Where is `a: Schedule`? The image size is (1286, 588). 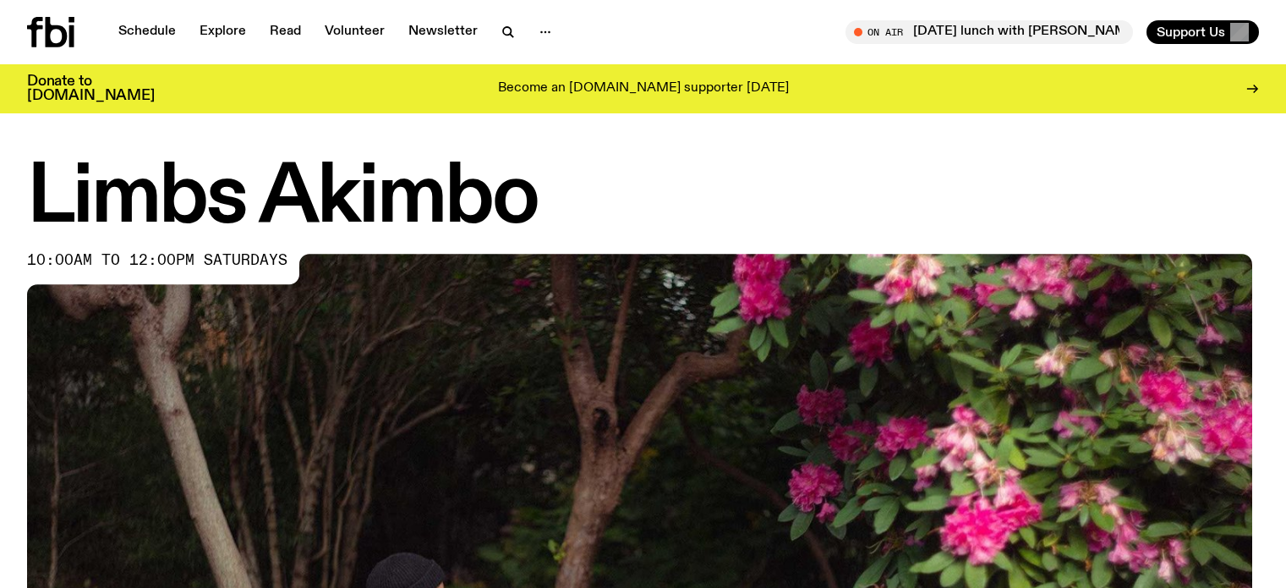 a: Schedule is located at coordinates (147, 32).